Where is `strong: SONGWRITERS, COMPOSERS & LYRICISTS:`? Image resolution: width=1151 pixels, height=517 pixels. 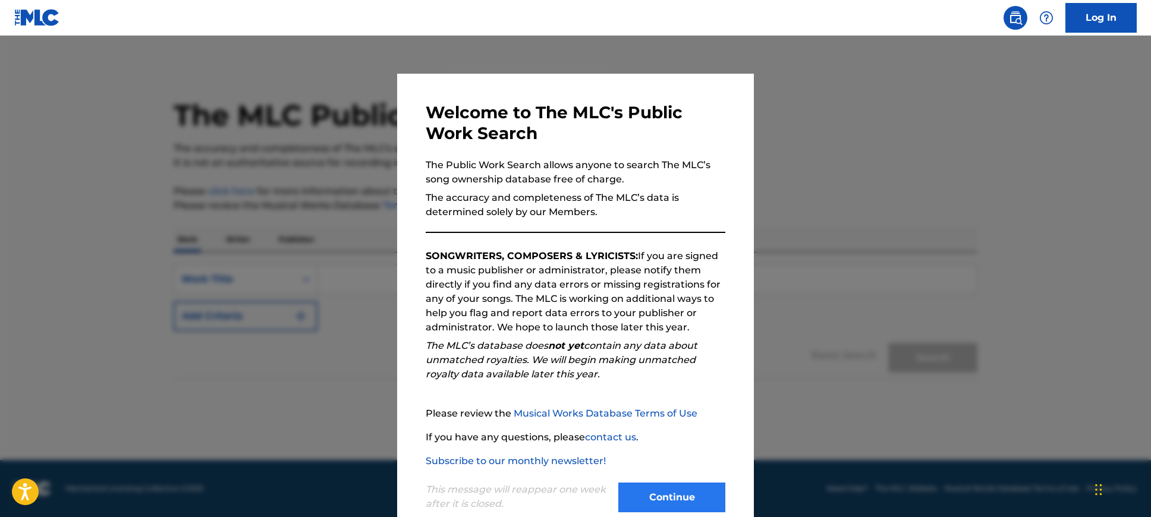
strong: SONGWRITERS, COMPOSERS & LYRICISTS: is located at coordinates (531, 256).